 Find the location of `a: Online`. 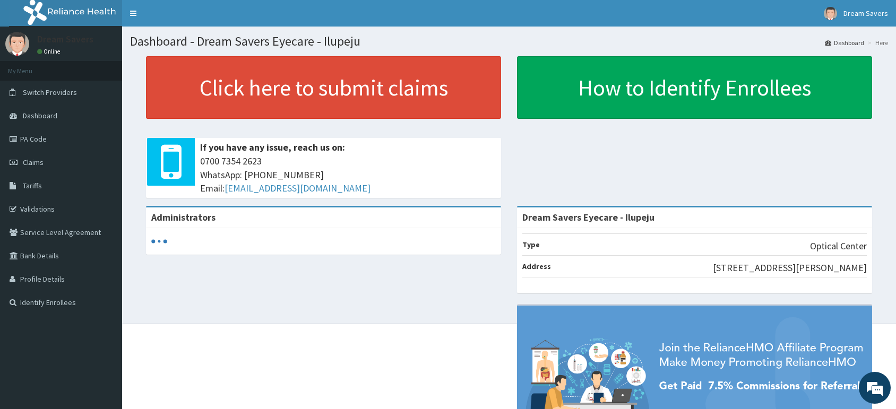

a: Online is located at coordinates (50, 51).